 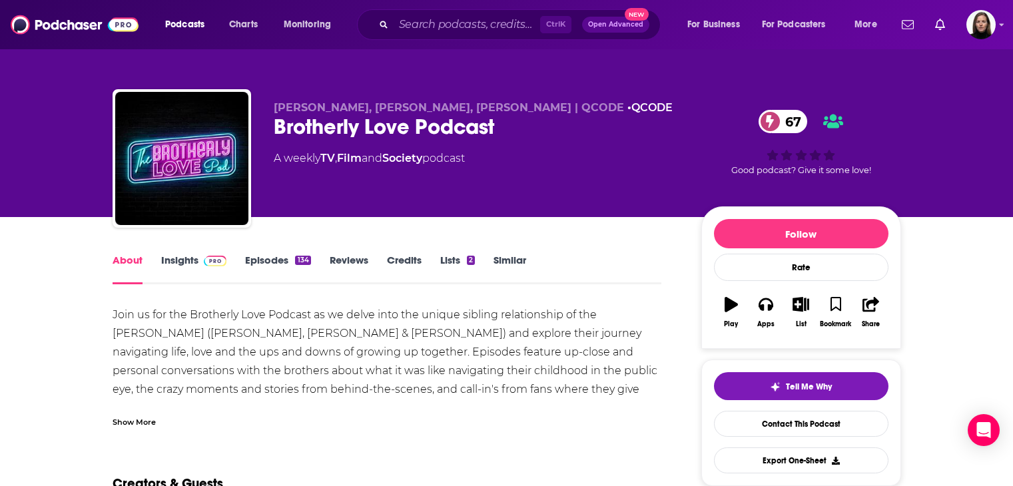 What do you see at coordinates (731, 312) in the screenshot?
I see `button: Play` at bounding box center [731, 312].